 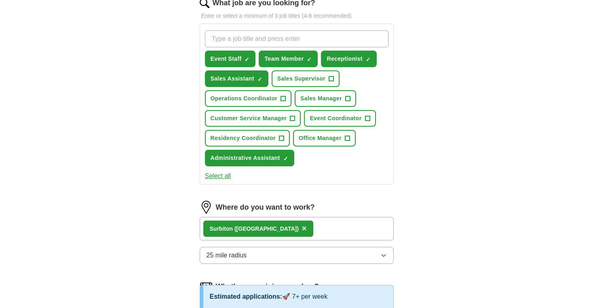 I want to click on span: Sales Assistant, so click(x=233, y=78).